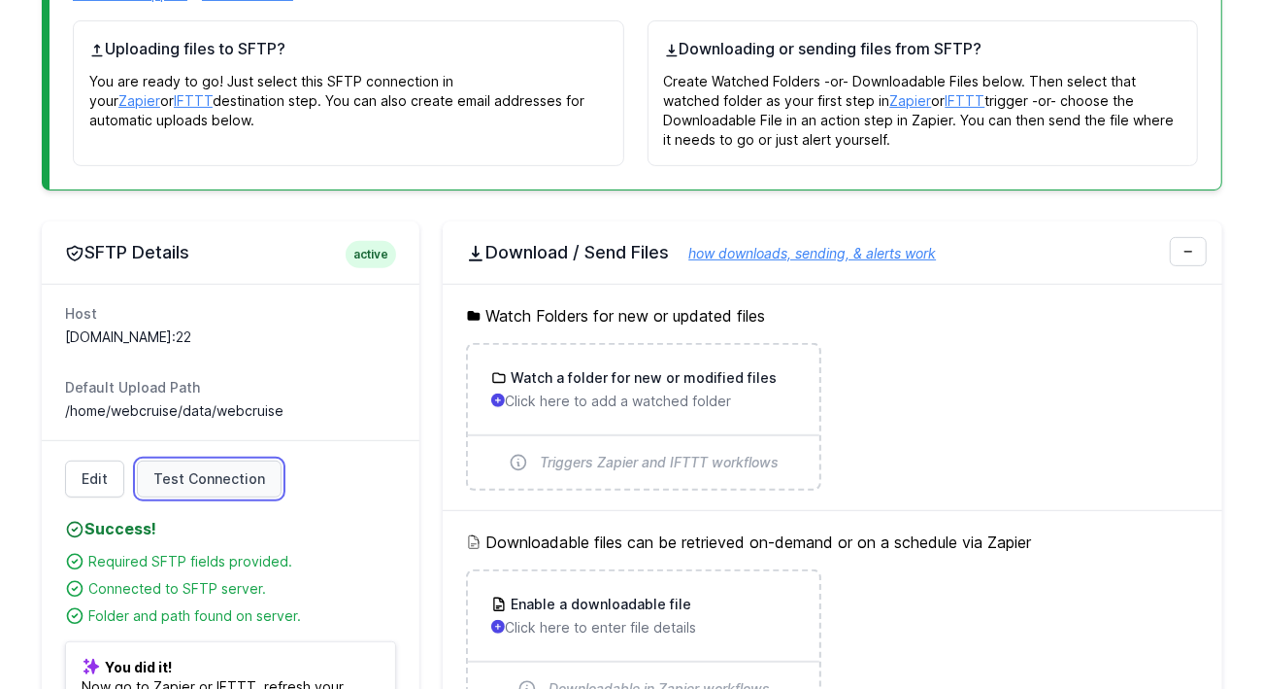 This screenshot has height=689, width=1264. What do you see at coordinates (230, 387) in the screenshot?
I see `dt: Default Upload Path` at bounding box center [230, 387].